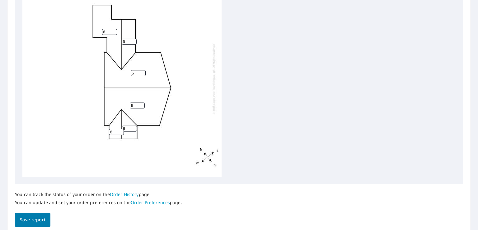 The image size is (478, 230). What do you see at coordinates (150, 202) in the screenshot?
I see `a: Order Preferences` at bounding box center [150, 202].